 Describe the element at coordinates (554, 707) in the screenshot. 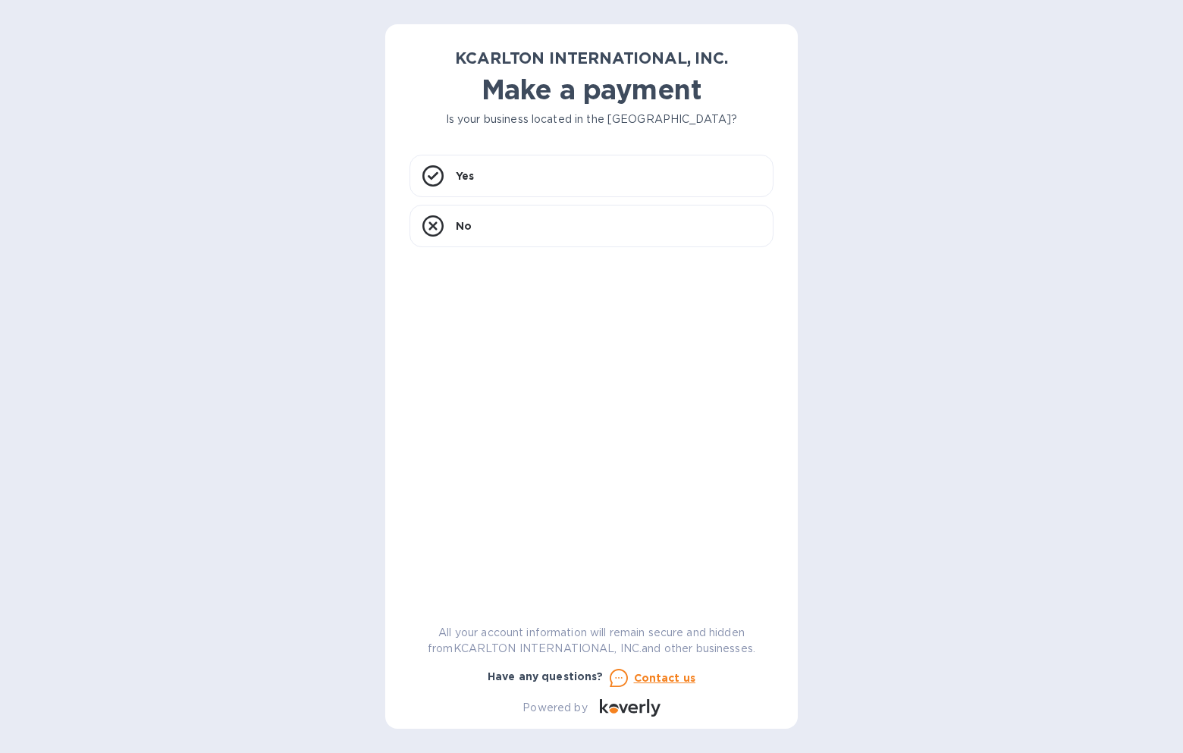

I see `p: Powered by` at that location.